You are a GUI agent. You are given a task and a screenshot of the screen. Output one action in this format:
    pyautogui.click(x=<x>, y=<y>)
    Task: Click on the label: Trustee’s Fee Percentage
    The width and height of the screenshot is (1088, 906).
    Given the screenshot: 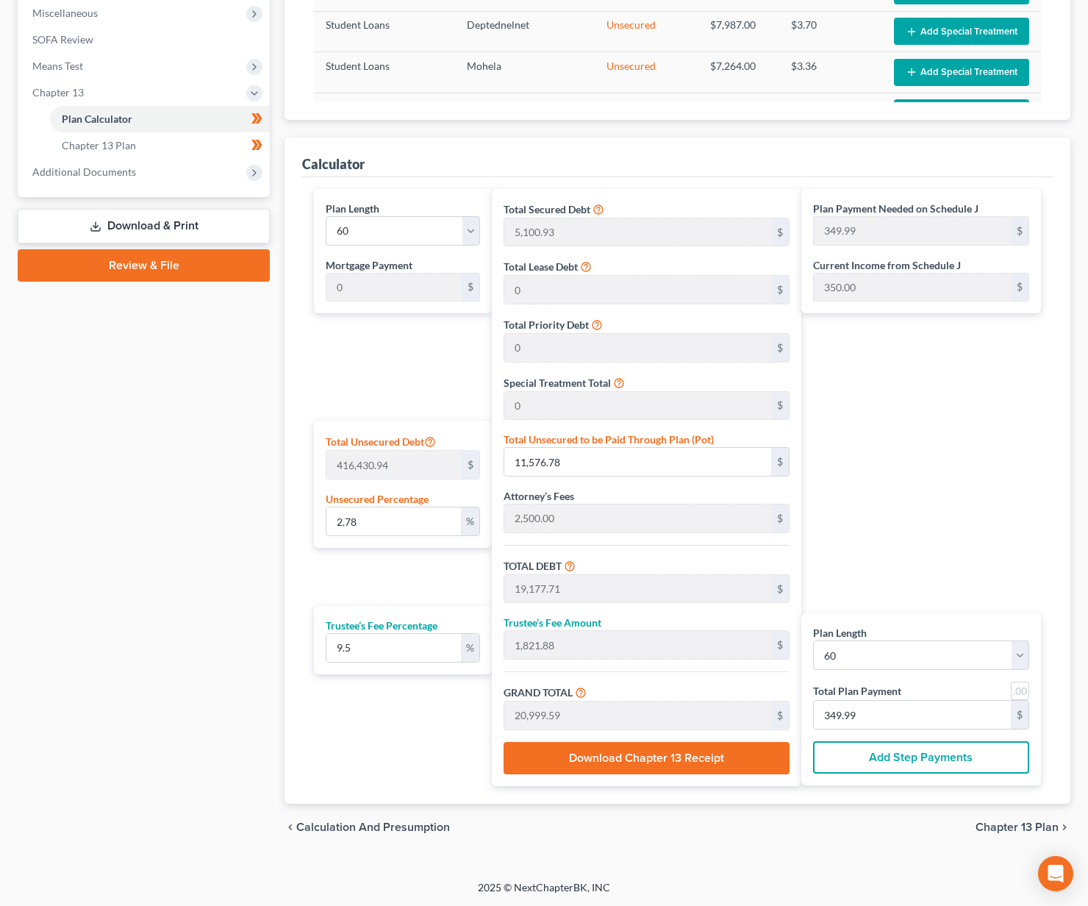 What is the action you would take?
    pyautogui.click(x=382, y=625)
    